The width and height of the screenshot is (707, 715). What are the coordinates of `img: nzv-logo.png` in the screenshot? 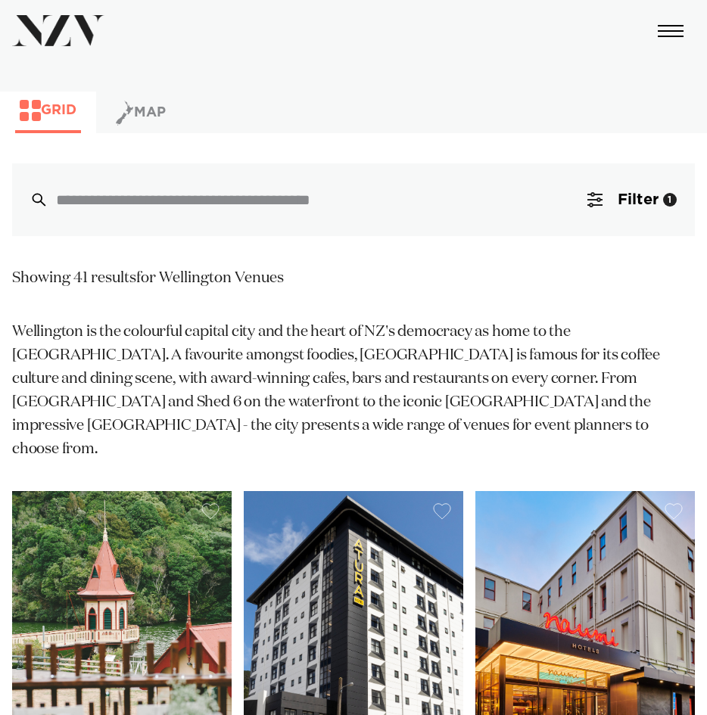 It's located at (58, 30).